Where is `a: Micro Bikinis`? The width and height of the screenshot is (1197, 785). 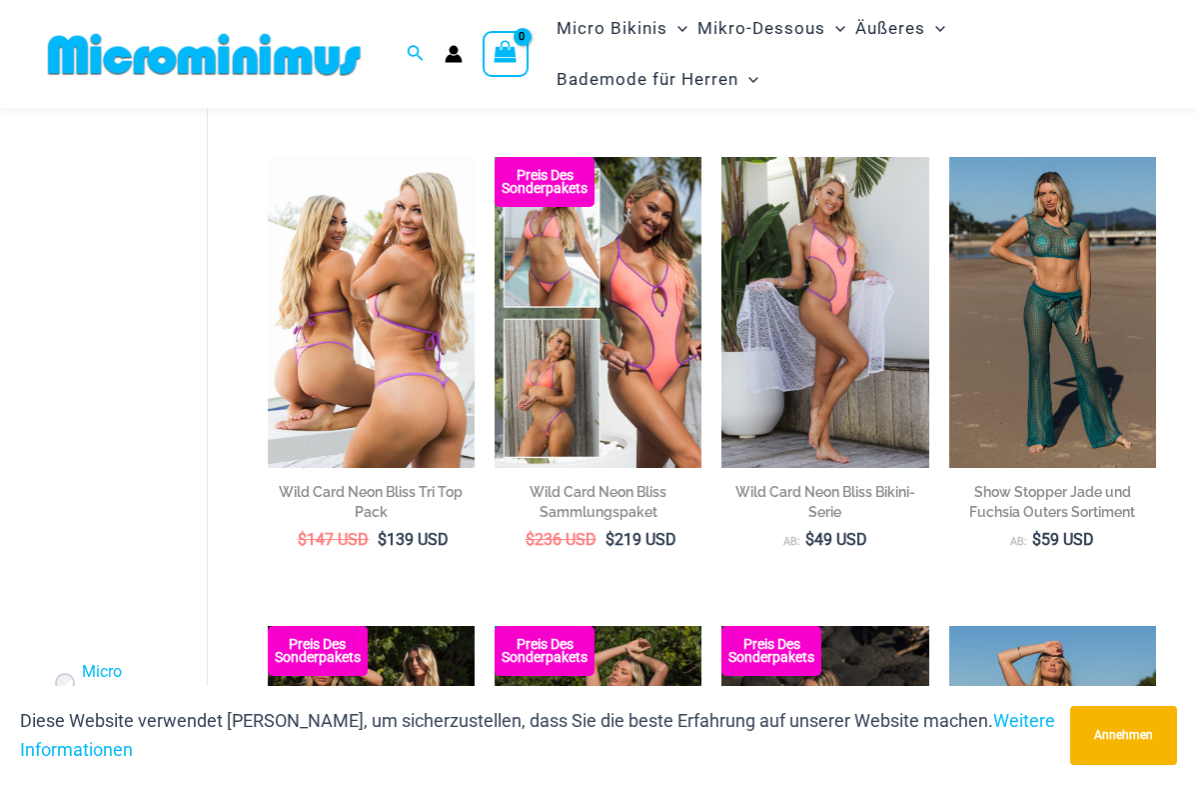 a: Micro Bikinis is located at coordinates (107, 684).